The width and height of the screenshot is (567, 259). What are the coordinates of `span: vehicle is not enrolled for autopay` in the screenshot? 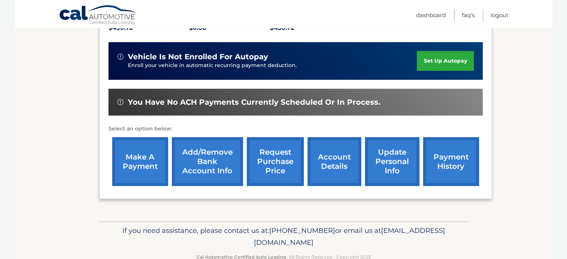 It's located at (198, 57).